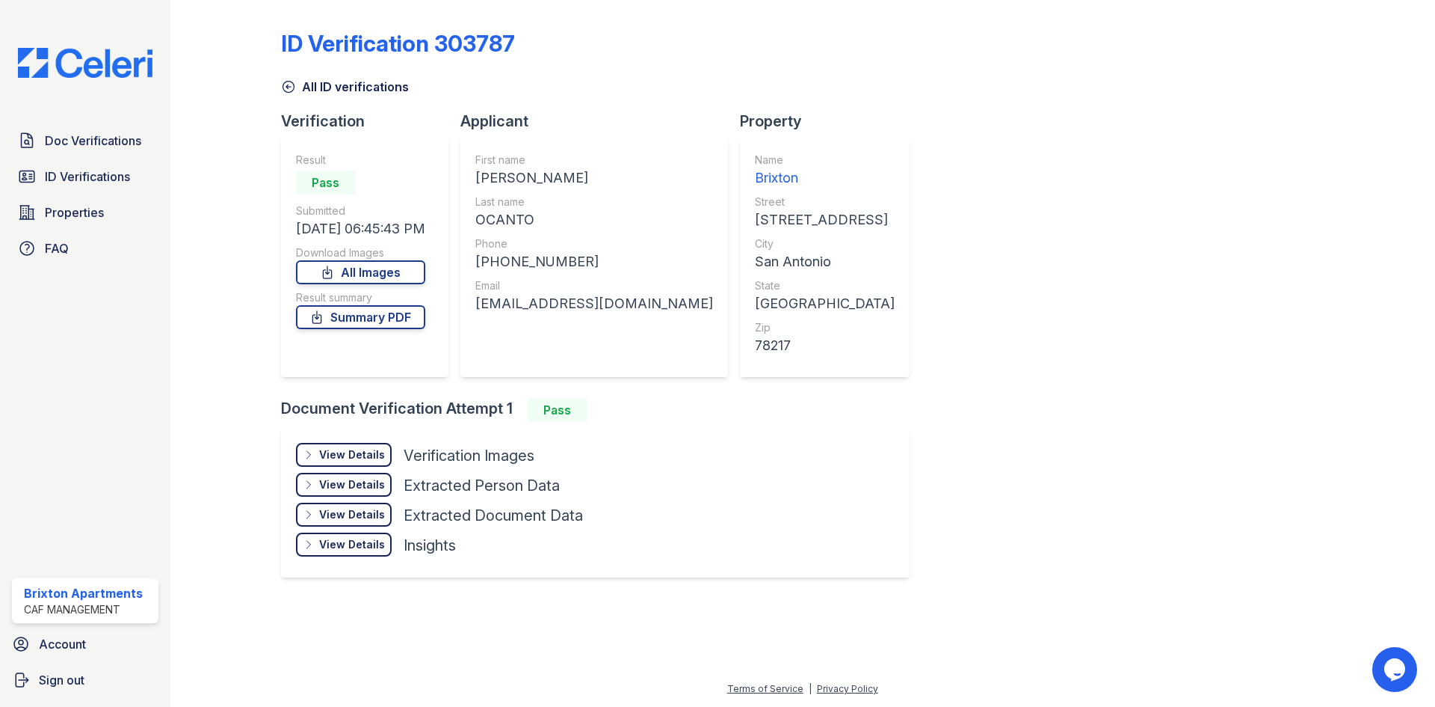 This screenshot has height=707, width=1435. Describe the element at coordinates (360, 160) in the screenshot. I see `div: Result` at that location.